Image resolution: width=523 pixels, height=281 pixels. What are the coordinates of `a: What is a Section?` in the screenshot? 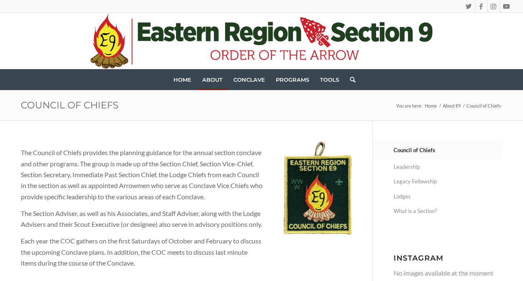 It's located at (448, 211).